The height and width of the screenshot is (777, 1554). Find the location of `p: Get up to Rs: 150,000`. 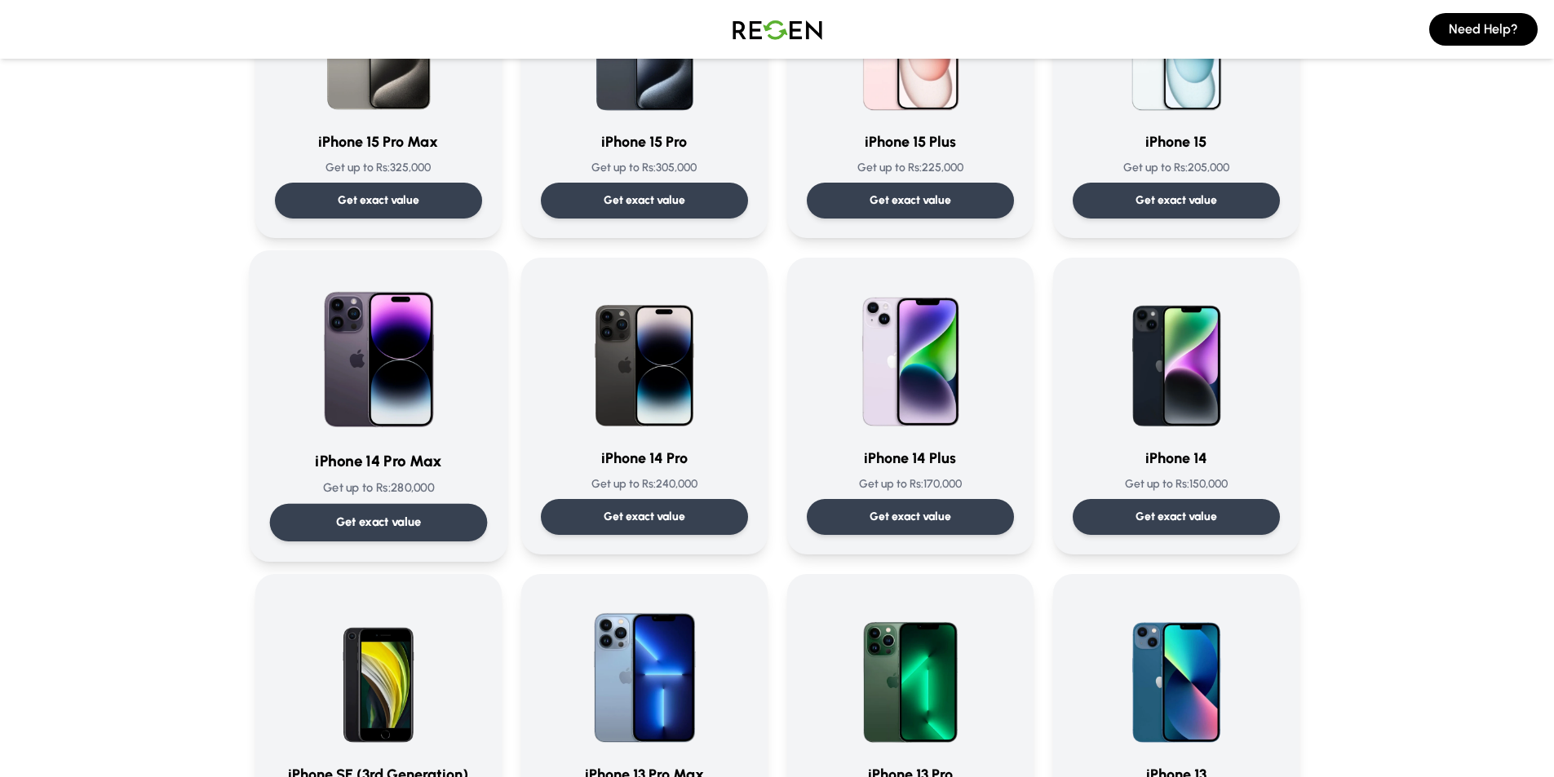

p: Get up to Rs: 150,000 is located at coordinates (1176, 485).